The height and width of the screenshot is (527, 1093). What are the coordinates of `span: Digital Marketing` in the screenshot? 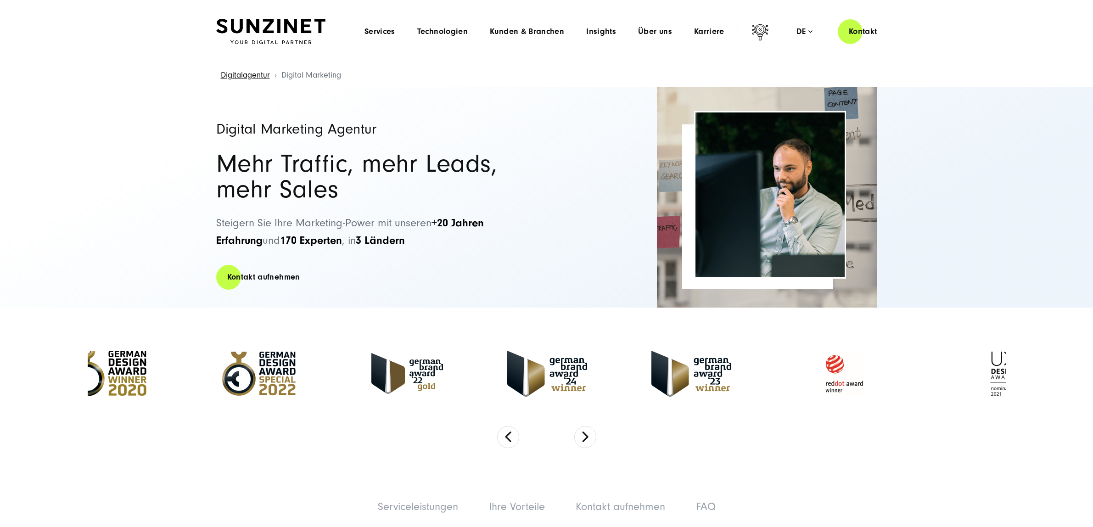 It's located at (311, 75).